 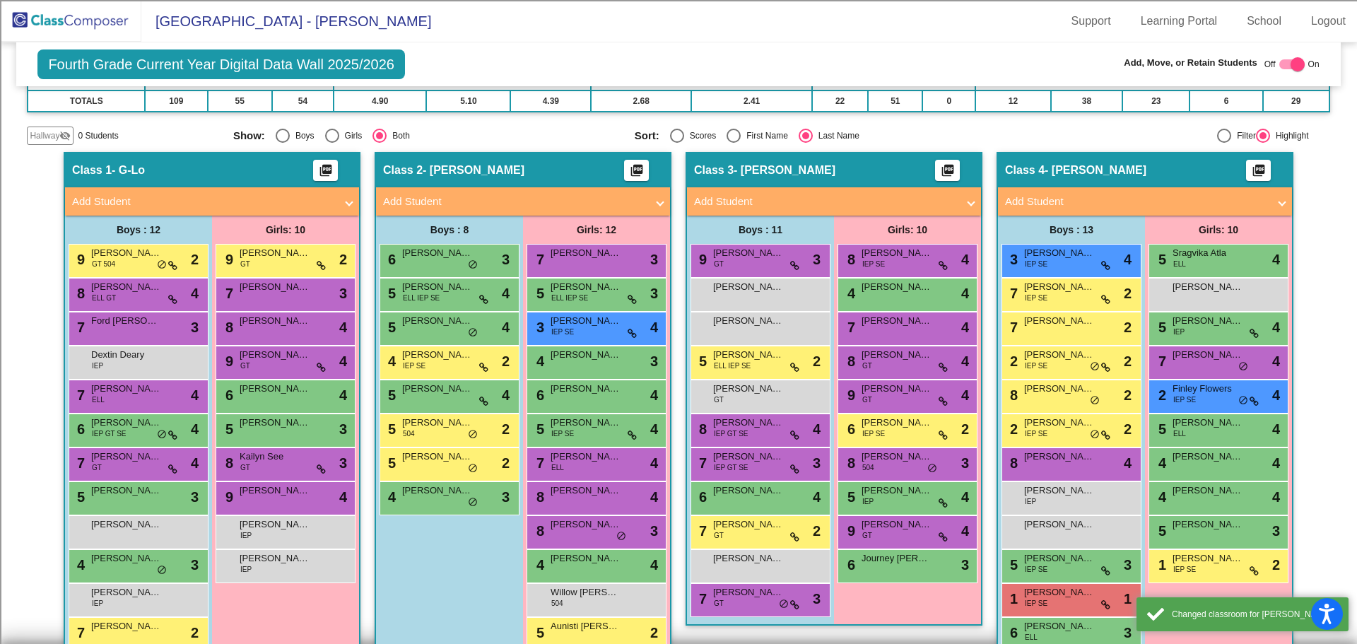 What do you see at coordinates (678, 78) in the screenshot?
I see `div: Delete` at bounding box center [678, 78].